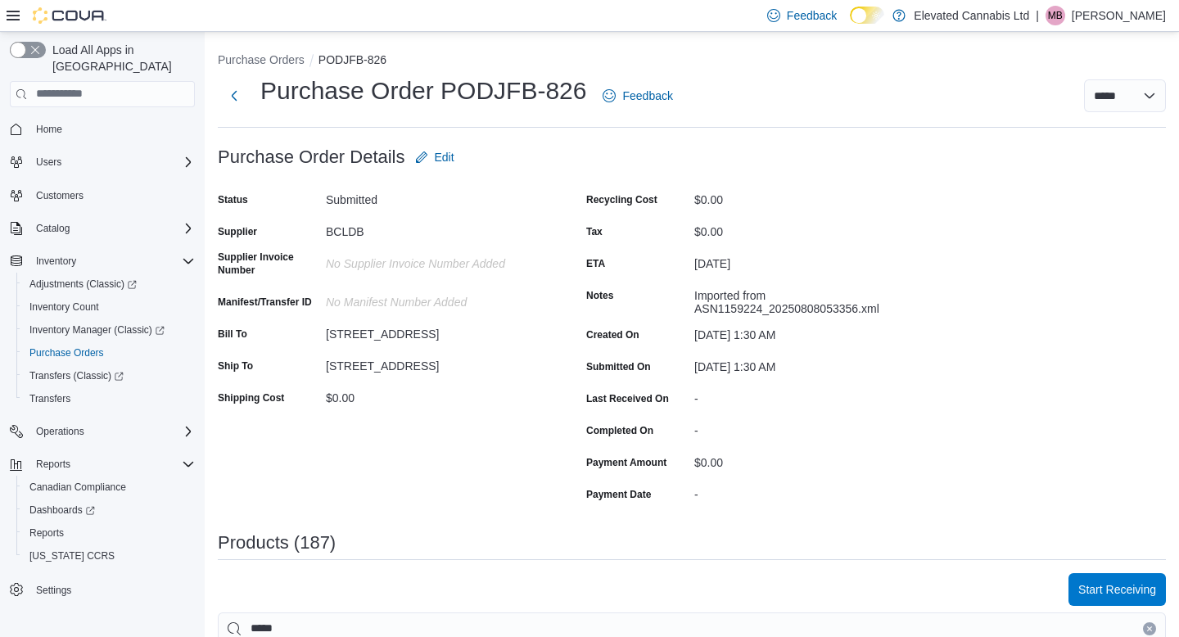  I want to click on h3: Products (187), so click(277, 543).